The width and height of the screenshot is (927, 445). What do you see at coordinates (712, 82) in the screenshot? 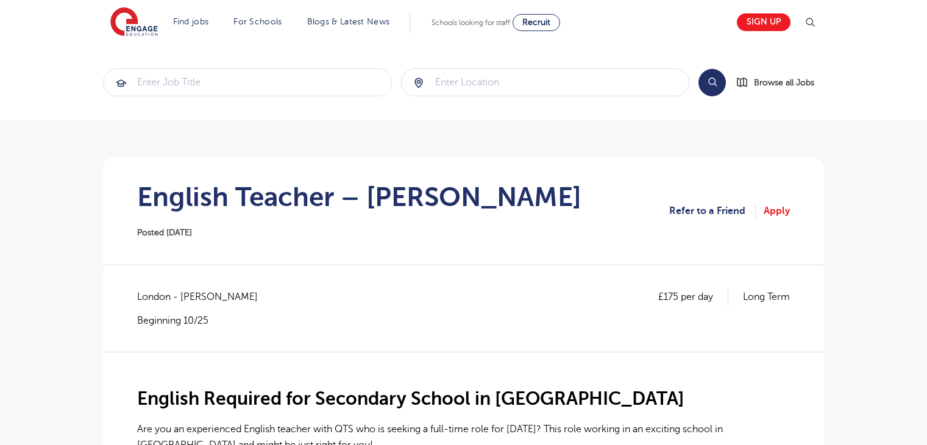
I see `button: Search` at bounding box center [712, 82].